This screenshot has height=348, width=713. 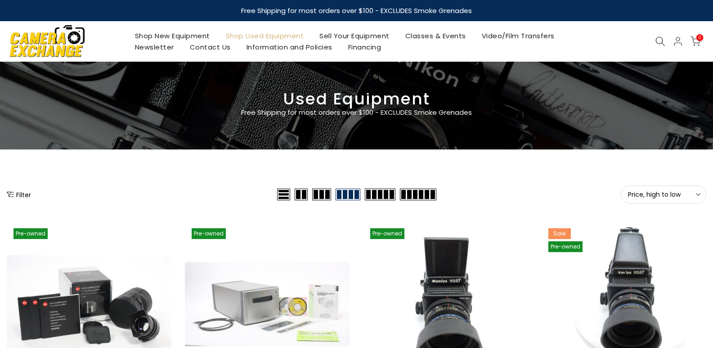 What do you see at coordinates (154, 47) in the screenshot?
I see `a: Newsletter` at bounding box center [154, 47].